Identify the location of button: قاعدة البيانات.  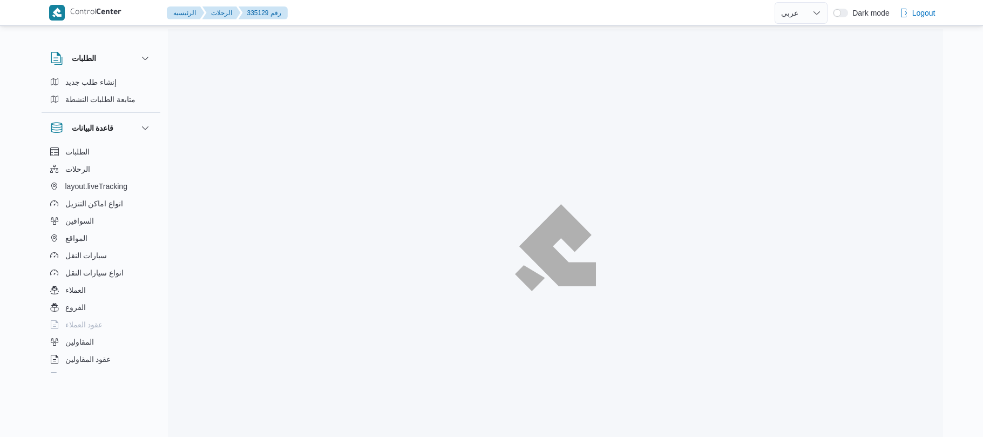
(101, 128).